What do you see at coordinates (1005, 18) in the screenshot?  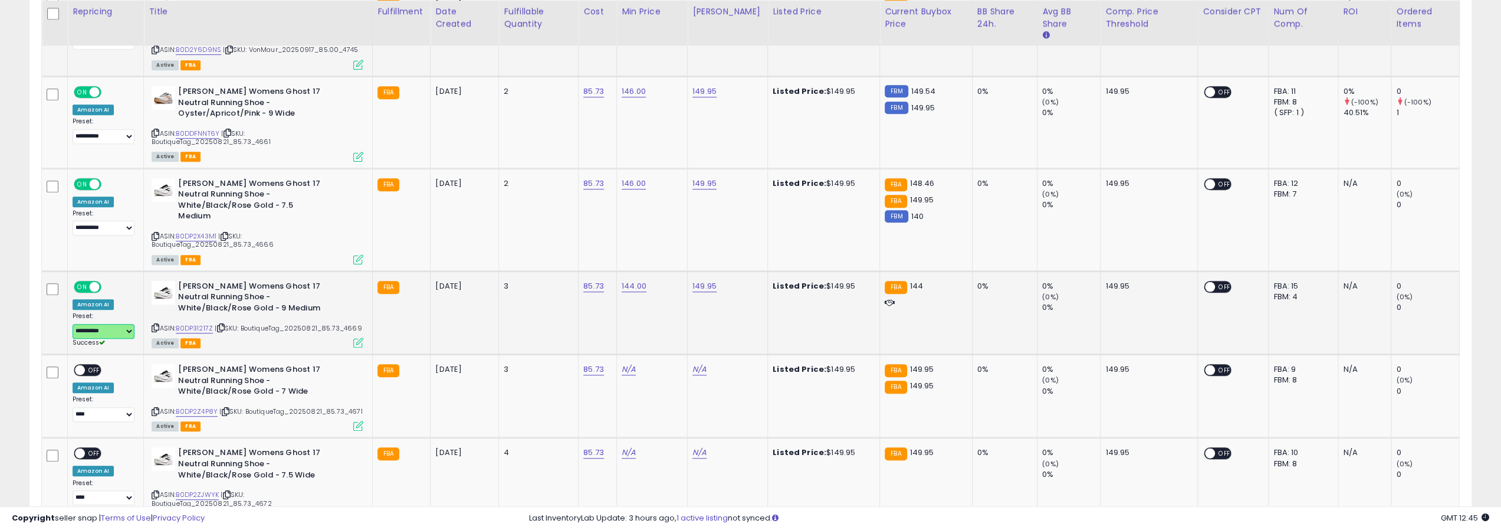 I see `div: BB Share 24h.` at bounding box center [1005, 18].